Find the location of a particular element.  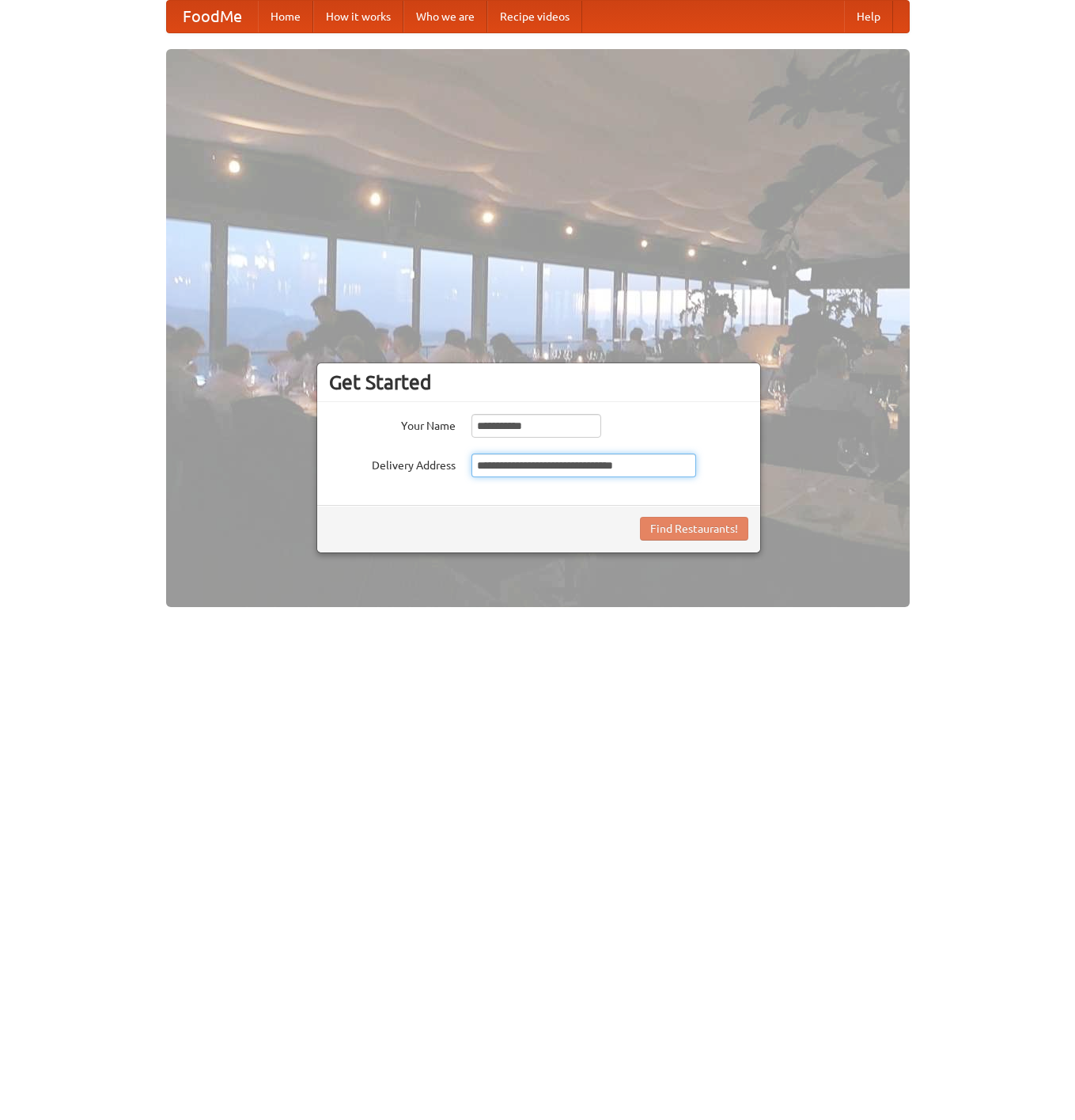

label: Delivery Address is located at coordinates (393, 463).